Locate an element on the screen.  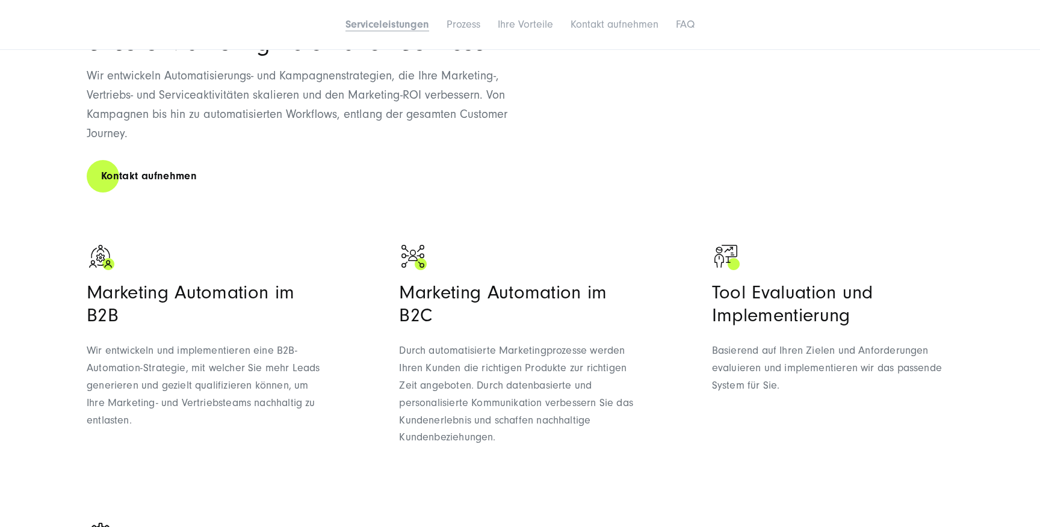
img: Eine Person die vor einem Flipchart steht, welches einen positiven Graphen zeigt als Zeichen für ... is located at coordinates (727, 258).